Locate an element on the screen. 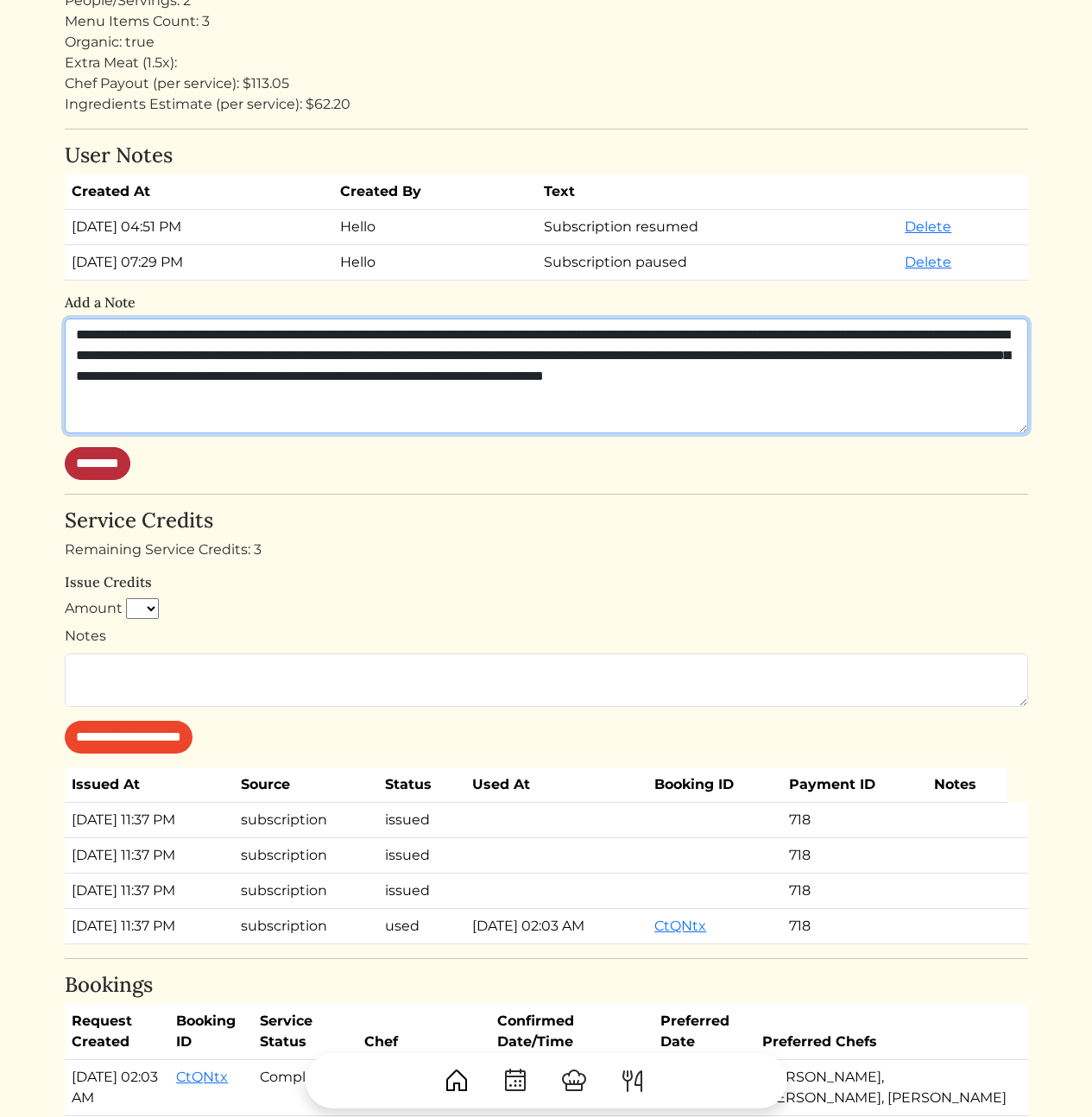 The image size is (1092, 1117). img: ChefHat-a374fb509e4f37eb0702ca99f5f64f3b6956810f32a249b33092029f8484b388.svg is located at coordinates (574, 1081).